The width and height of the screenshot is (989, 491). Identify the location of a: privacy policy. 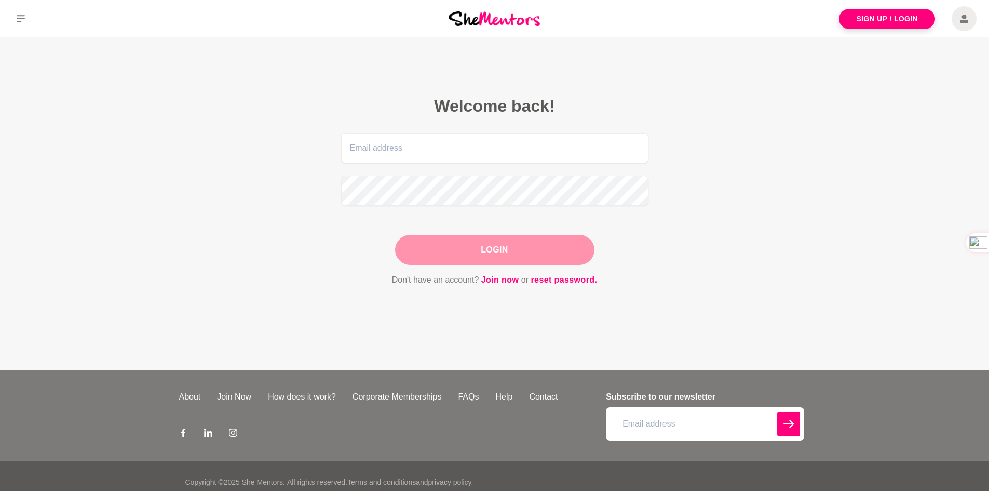
(450, 482).